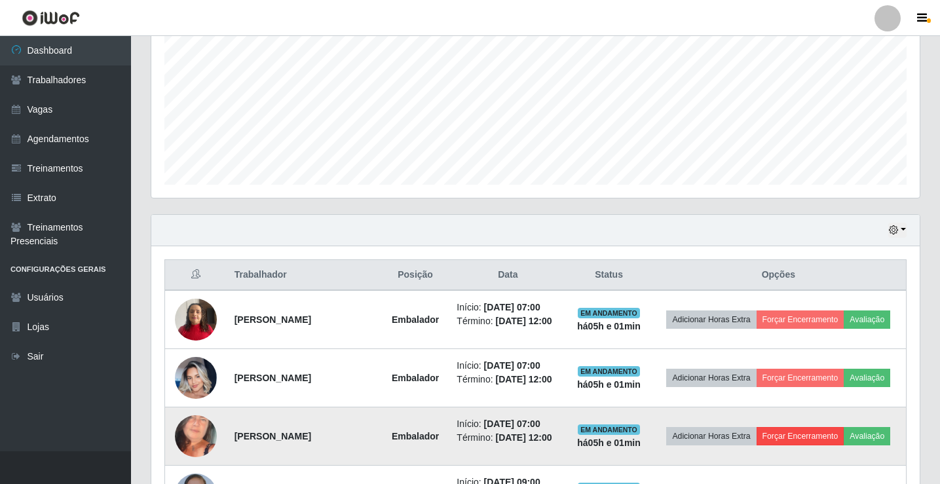 Image resolution: width=940 pixels, height=484 pixels. Describe the element at coordinates (196, 378) in the screenshot. I see `img: 1743187516364.jpeg` at that location.